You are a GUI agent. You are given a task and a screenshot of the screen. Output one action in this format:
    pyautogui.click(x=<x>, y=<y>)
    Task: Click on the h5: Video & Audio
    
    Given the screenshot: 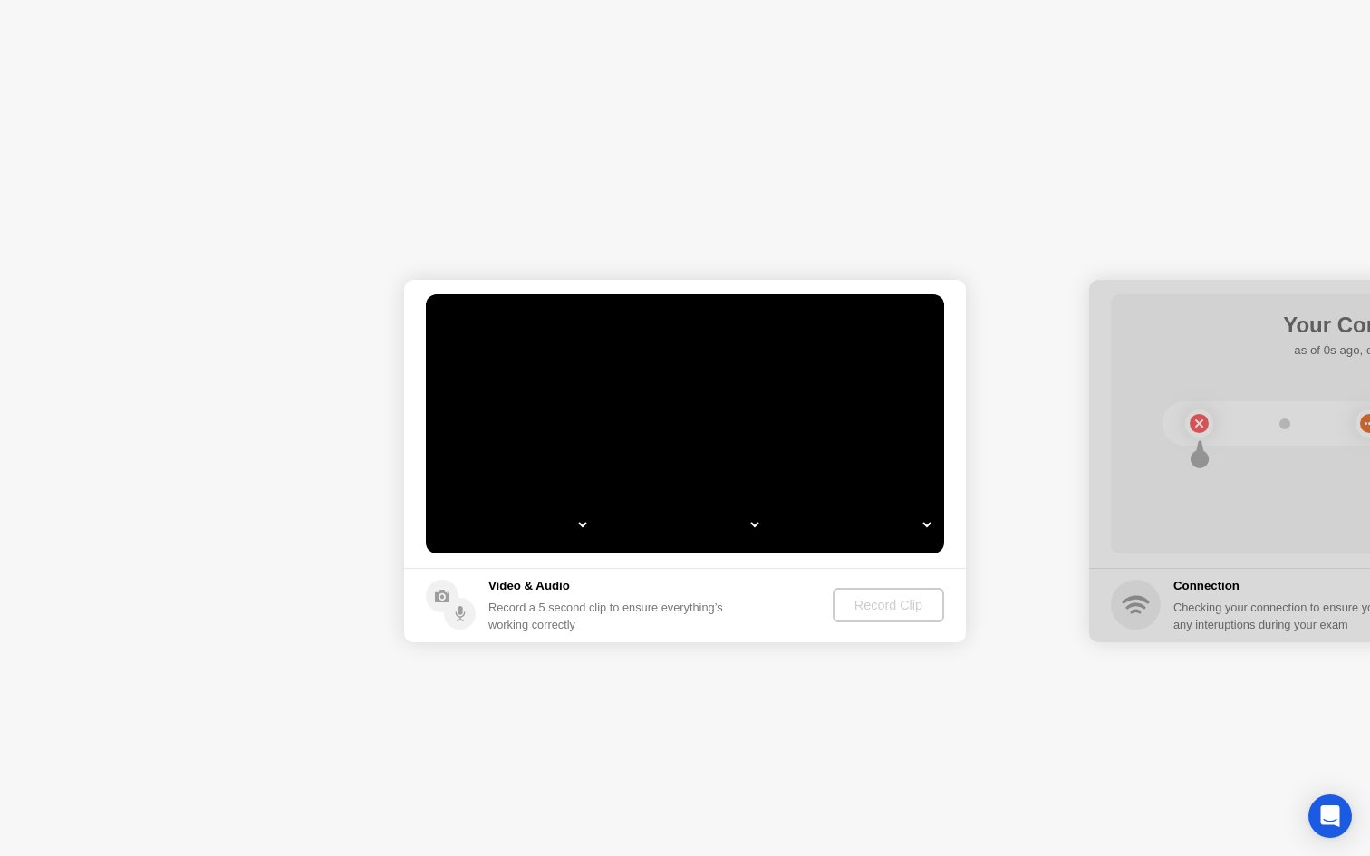 What is the action you would take?
    pyautogui.click(x=609, y=586)
    